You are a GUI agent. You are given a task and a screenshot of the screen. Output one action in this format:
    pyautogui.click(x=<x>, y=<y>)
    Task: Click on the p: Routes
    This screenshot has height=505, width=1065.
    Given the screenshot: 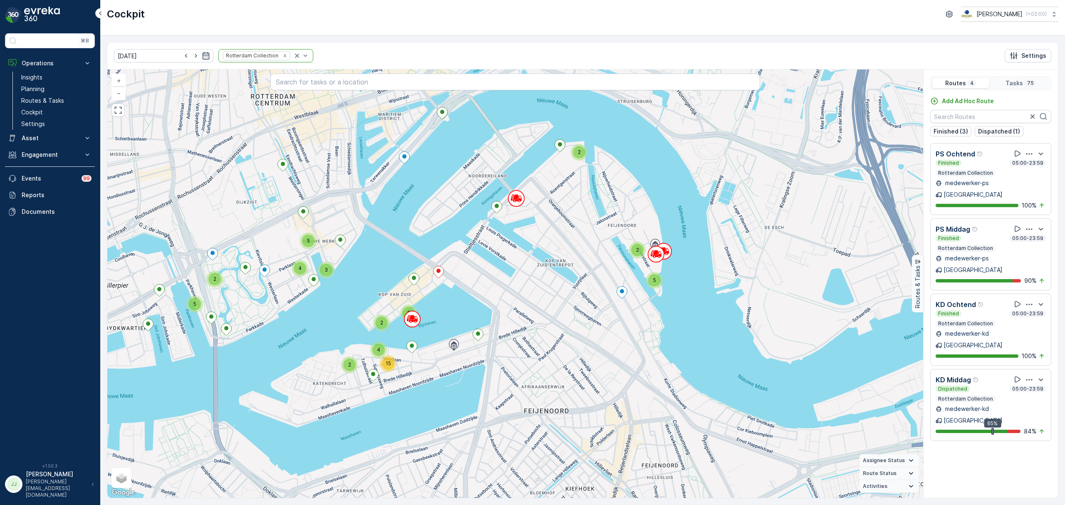 What is the action you would take?
    pyautogui.click(x=955, y=83)
    